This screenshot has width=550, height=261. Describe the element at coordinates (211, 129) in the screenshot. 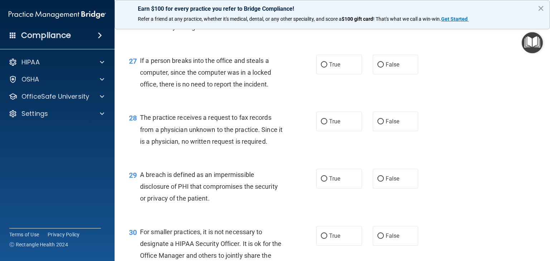

I see `span: The practice receives a request to fax records from a physician unknown to the practice. Since it...` at that location.